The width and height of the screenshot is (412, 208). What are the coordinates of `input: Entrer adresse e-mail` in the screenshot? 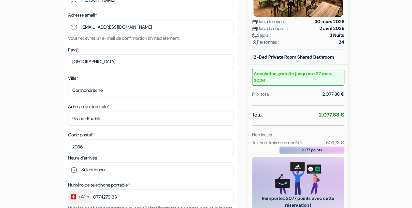 It's located at (151, 27).